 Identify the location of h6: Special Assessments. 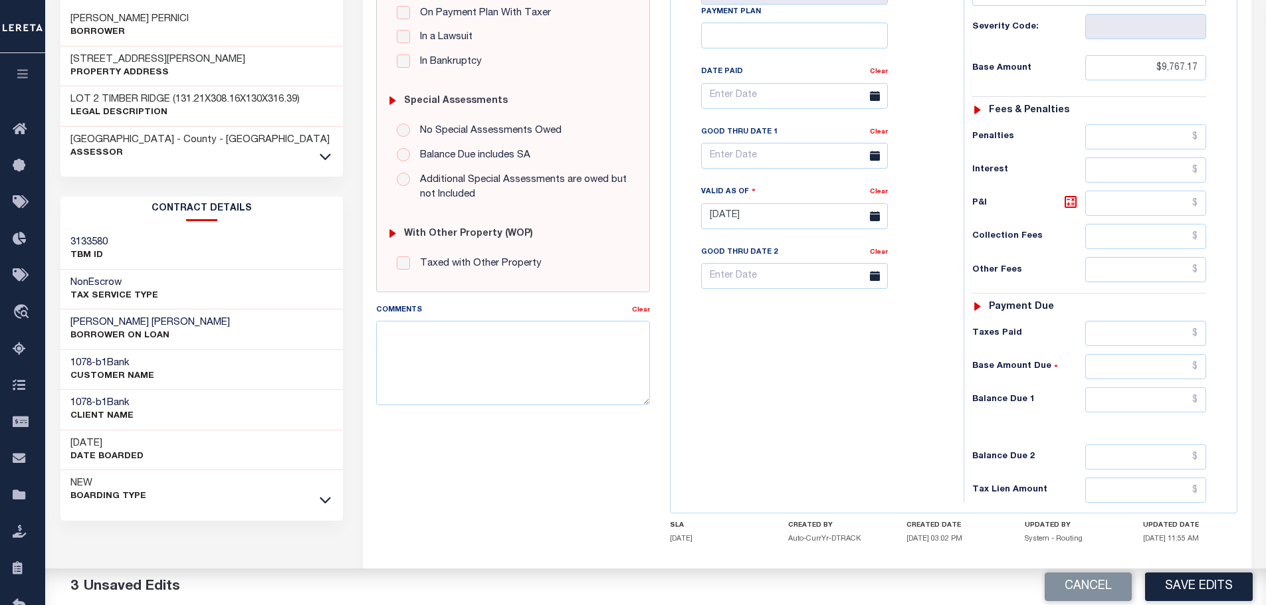
(456, 101).